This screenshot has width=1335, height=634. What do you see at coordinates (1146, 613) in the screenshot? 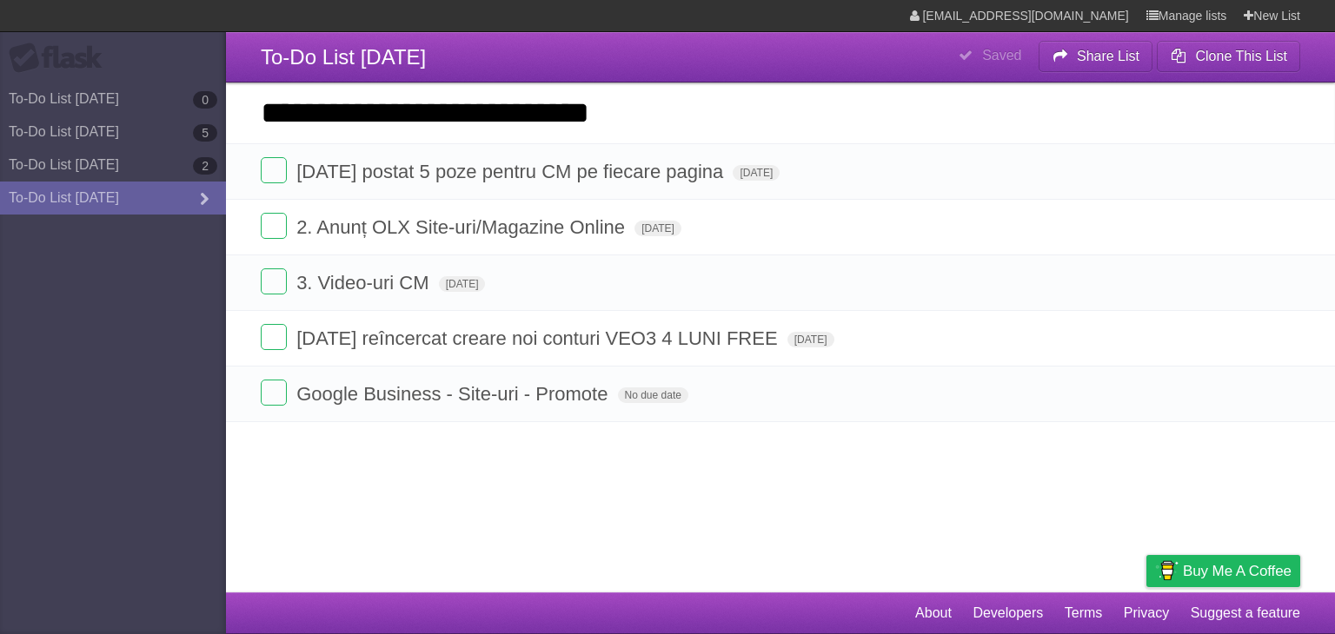
I see `a: Privacy` at bounding box center [1146, 613].